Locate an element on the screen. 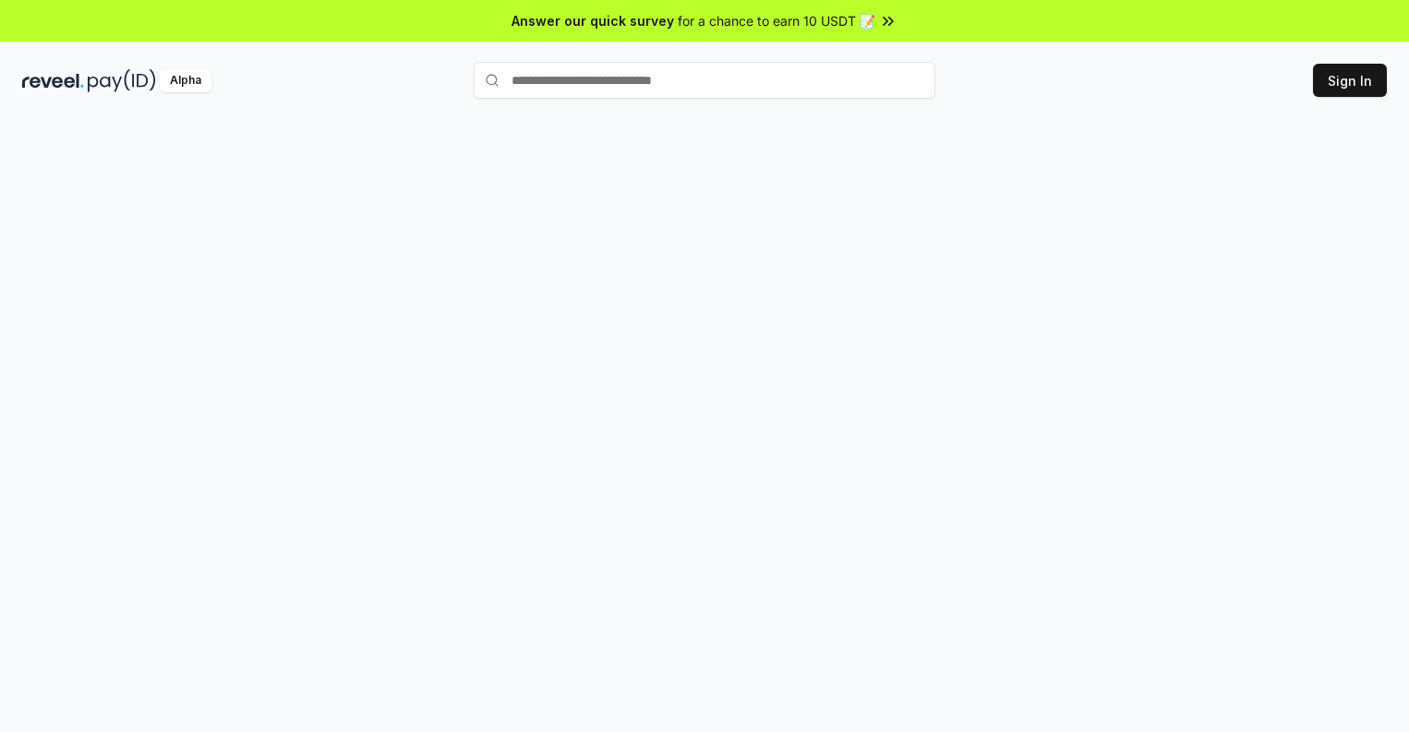  img: pay_id is located at coordinates (122, 80).